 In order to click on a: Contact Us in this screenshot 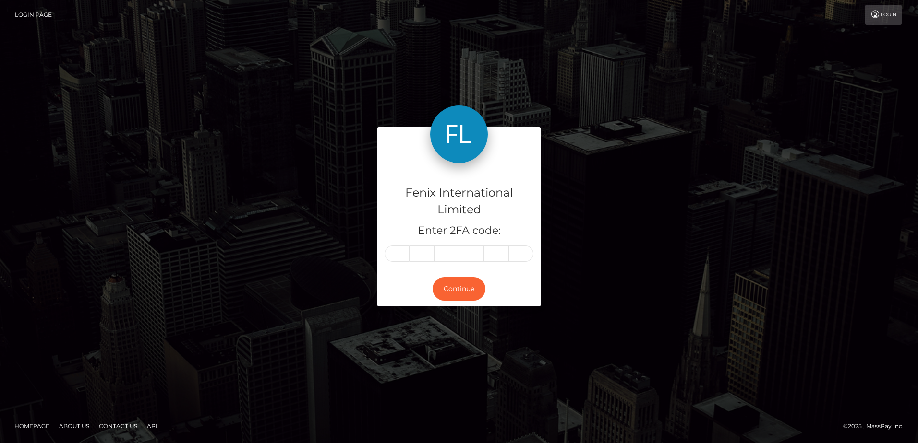, I will do `click(118, 426)`.